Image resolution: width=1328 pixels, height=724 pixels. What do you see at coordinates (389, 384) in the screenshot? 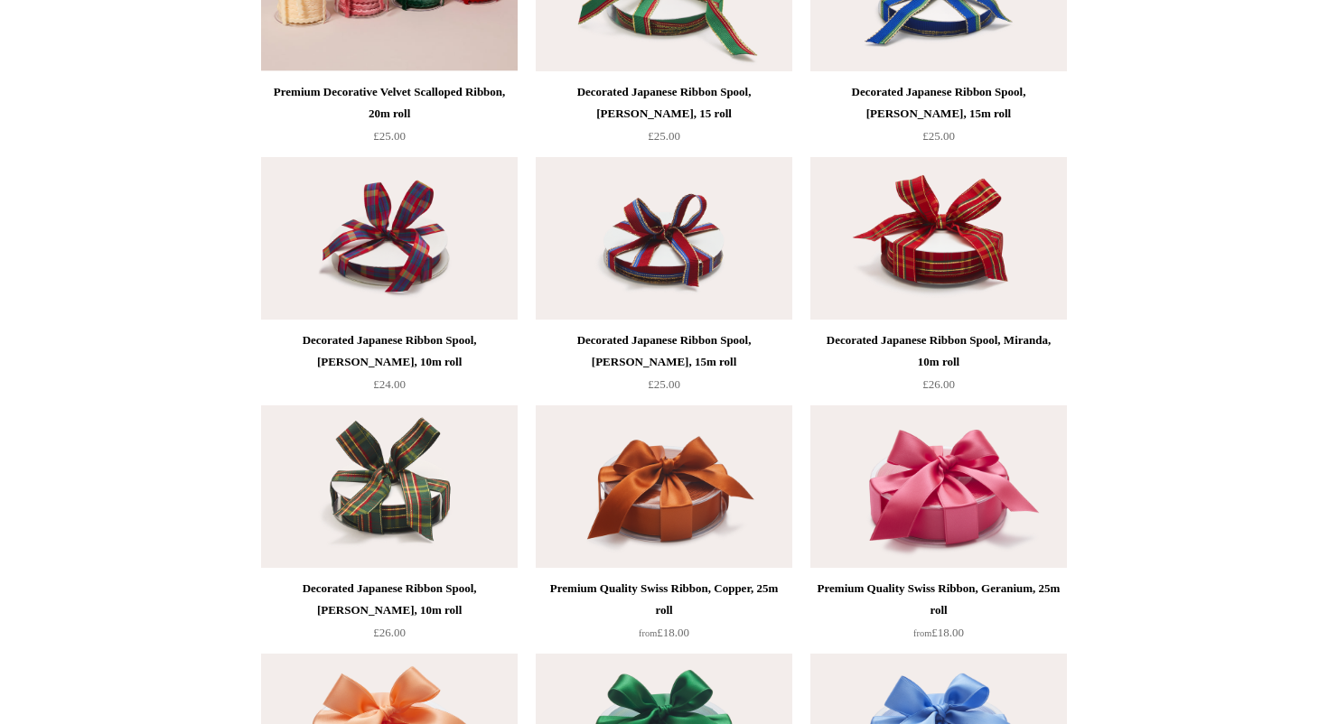
I see `span: £24.00` at bounding box center [389, 384].